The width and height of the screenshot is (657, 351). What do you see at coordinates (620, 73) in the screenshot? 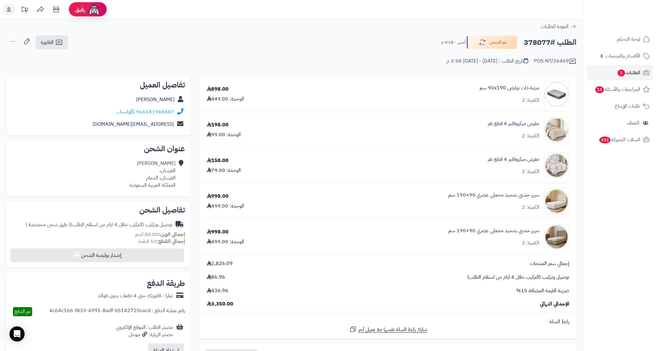
I see `a: الطلبات1` at bounding box center [620, 73].